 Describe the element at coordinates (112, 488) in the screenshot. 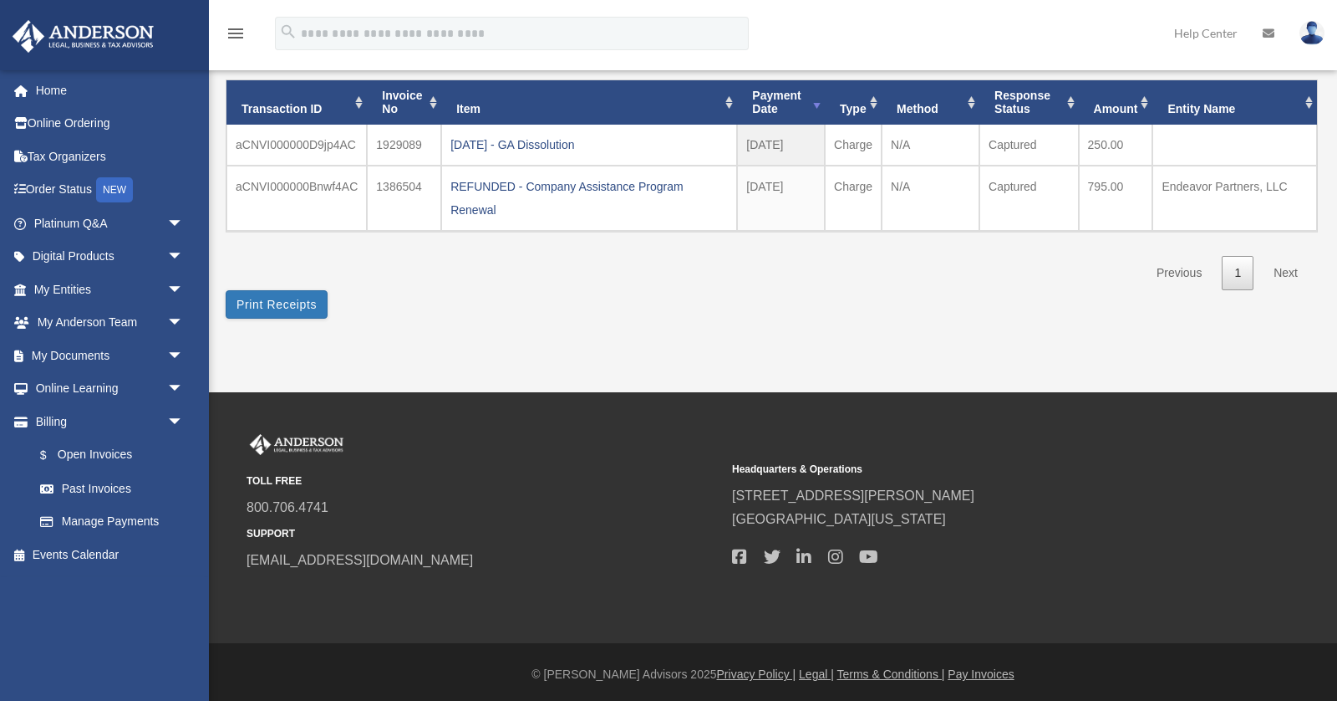

I see `a: Past Invoices` at that location.